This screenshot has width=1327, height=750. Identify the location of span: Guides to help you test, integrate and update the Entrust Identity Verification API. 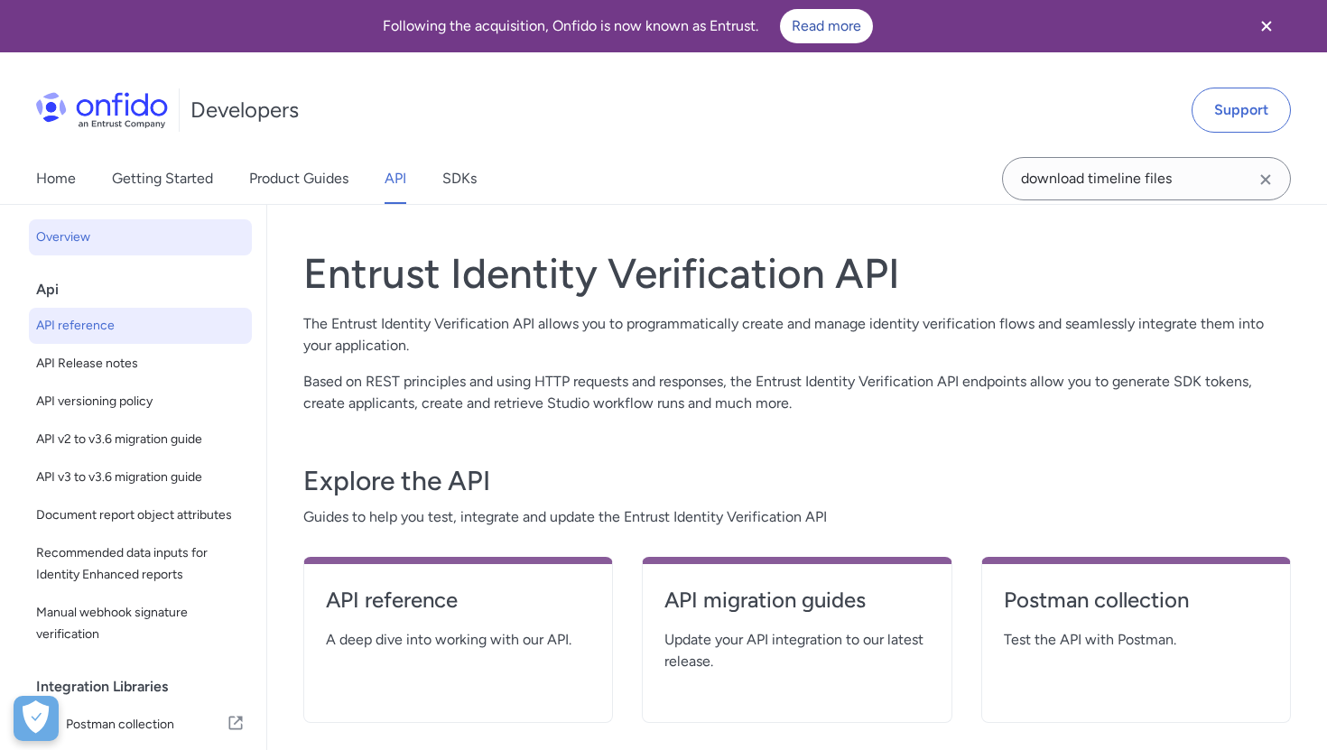
(797, 517).